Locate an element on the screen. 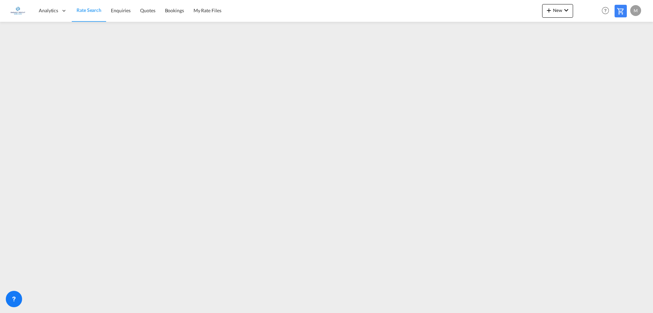 The height and width of the screenshot is (313, 653). span: Analytics is located at coordinates (48, 11).